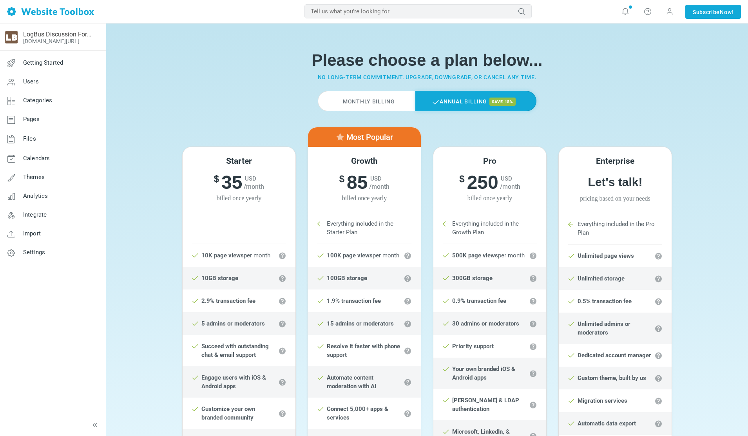  I want to click on span: Settings, so click(34, 252).